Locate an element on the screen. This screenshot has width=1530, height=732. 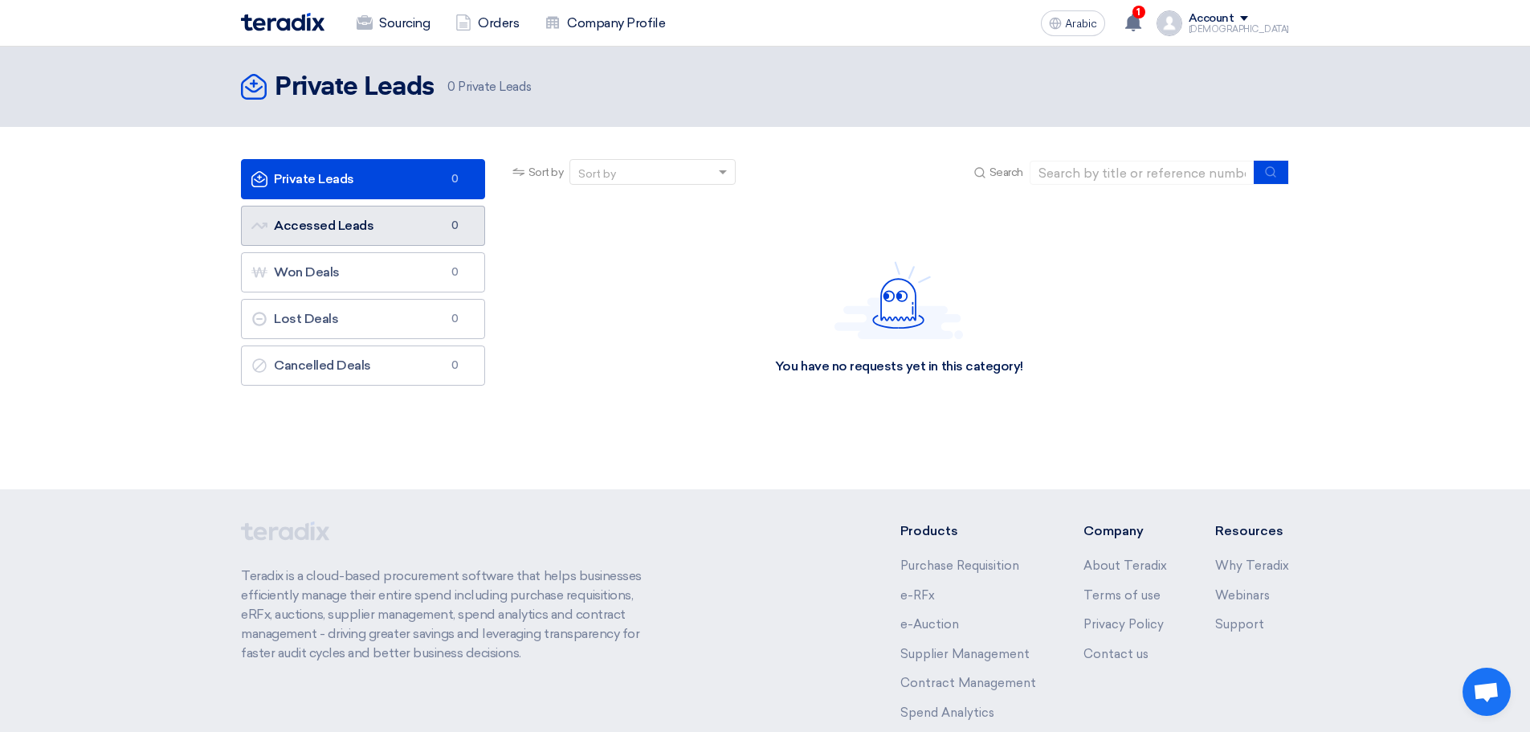
font: e-Auction is located at coordinates (929, 624).